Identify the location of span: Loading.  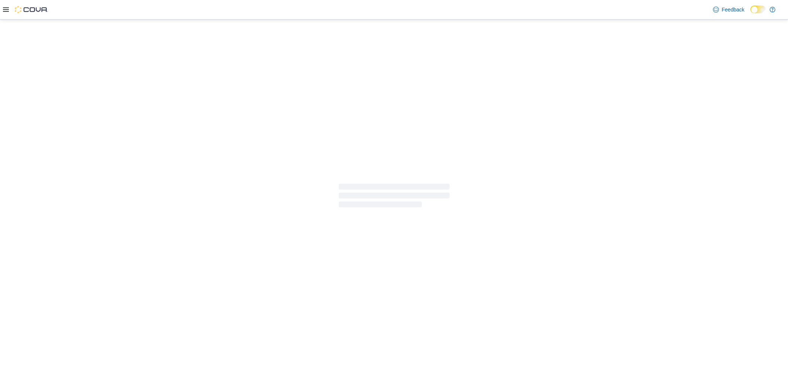
(394, 197).